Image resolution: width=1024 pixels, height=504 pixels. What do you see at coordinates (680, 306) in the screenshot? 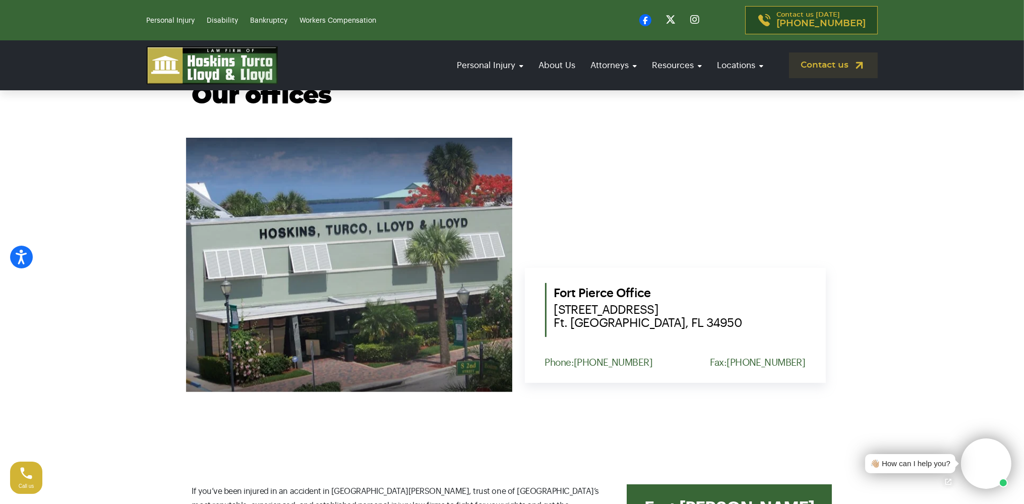
I see `h5: Fort Pierce Office` at bounding box center [680, 306].